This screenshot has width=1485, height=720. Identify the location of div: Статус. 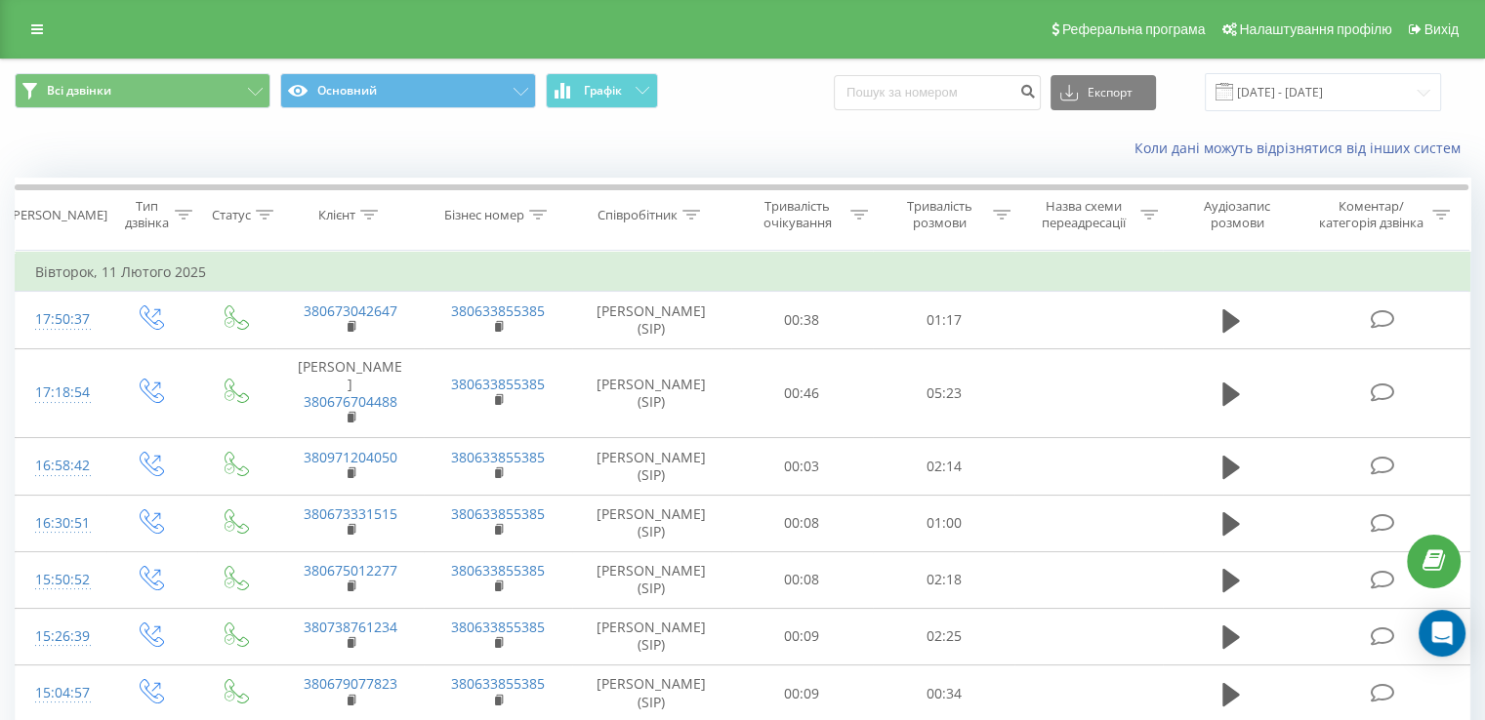
(231, 215).